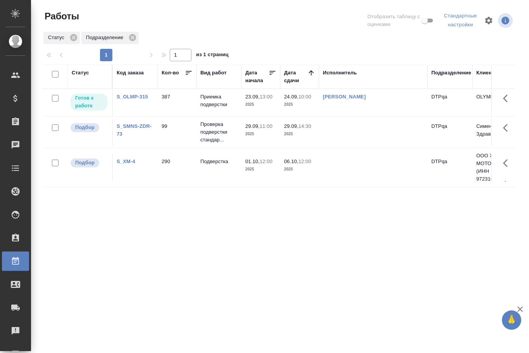  What do you see at coordinates (495, 97) in the screenshot?
I see `p: OLYMPUS` at bounding box center [495, 97].